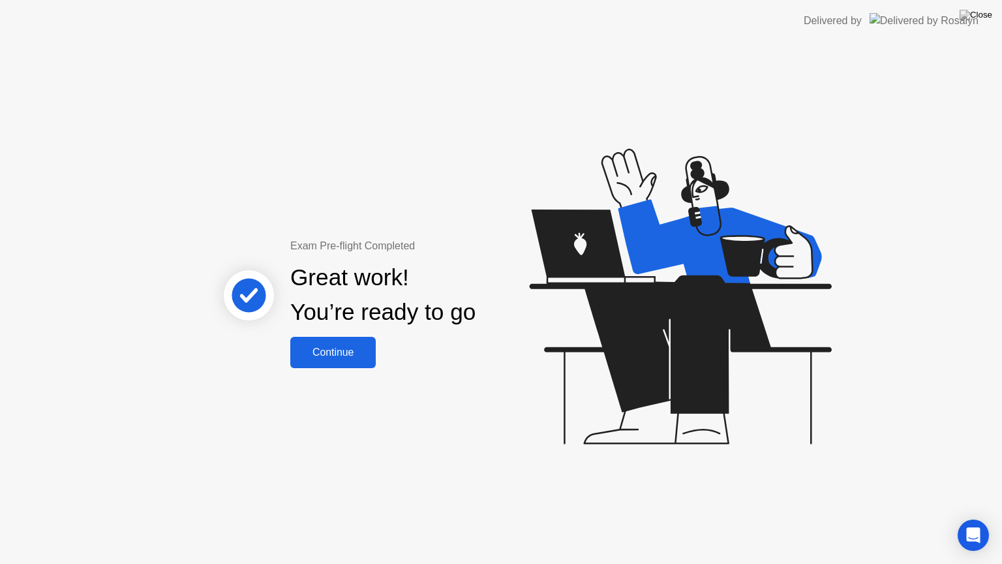 Image resolution: width=1002 pixels, height=564 pixels. Describe the element at coordinates (333, 352) in the screenshot. I see `button: Continue` at that location.